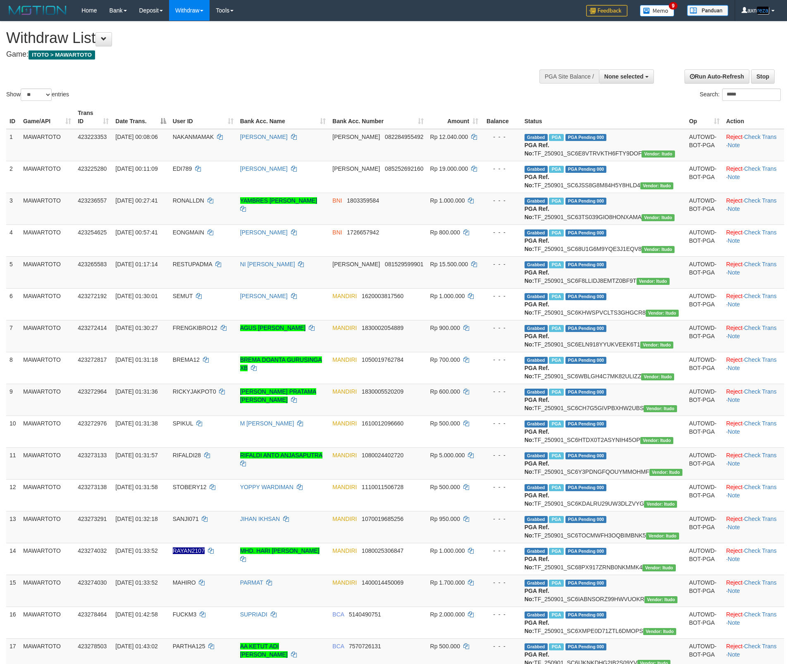 Image resolution: width=787 pixels, height=664 pixels. What do you see at coordinates (717, 76) in the screenshot?
I see `a: Run Auto-Refresh` at bounding box center [717, 76].